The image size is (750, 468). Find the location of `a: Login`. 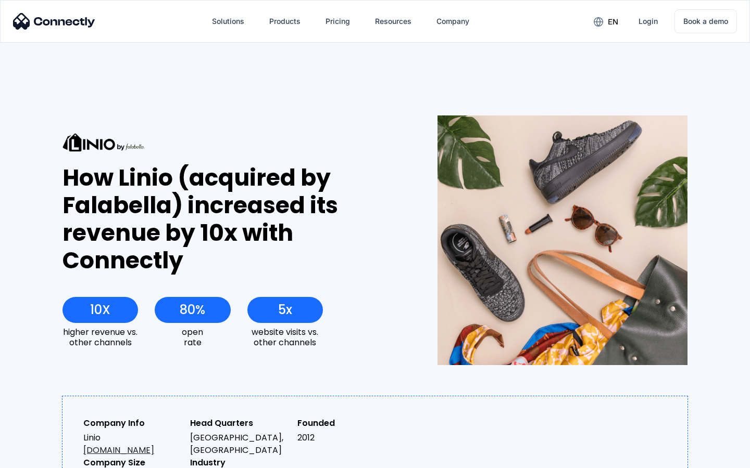

a: Login is located at coordinates (647, 21).